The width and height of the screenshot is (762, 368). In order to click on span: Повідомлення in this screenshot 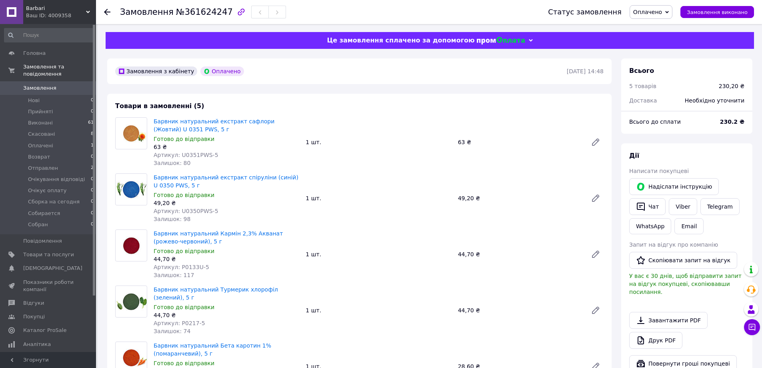, I will do `click(42, 241)`.